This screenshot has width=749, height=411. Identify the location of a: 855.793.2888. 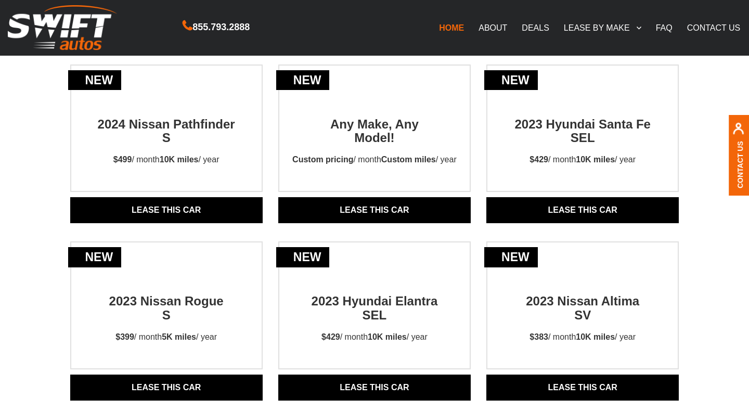
(216, 27).